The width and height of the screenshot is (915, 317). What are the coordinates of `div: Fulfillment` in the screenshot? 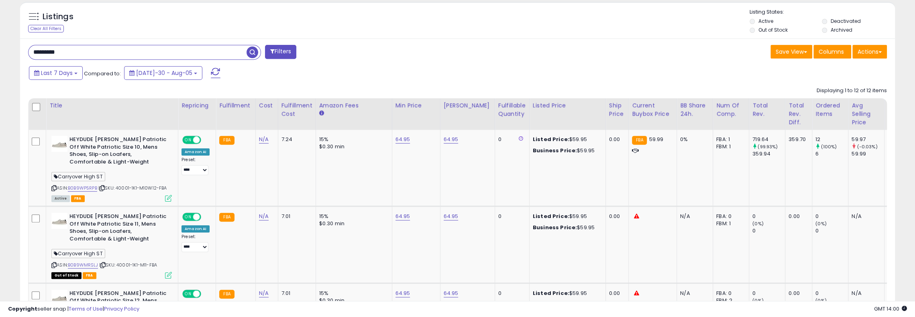 It's located at (235, 106).